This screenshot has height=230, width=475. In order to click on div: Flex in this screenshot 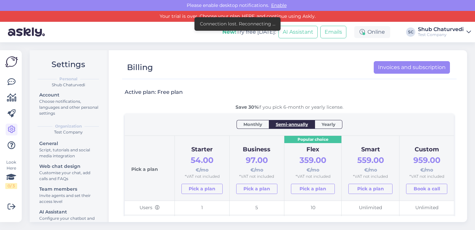, I will do `click(313, 149)`.